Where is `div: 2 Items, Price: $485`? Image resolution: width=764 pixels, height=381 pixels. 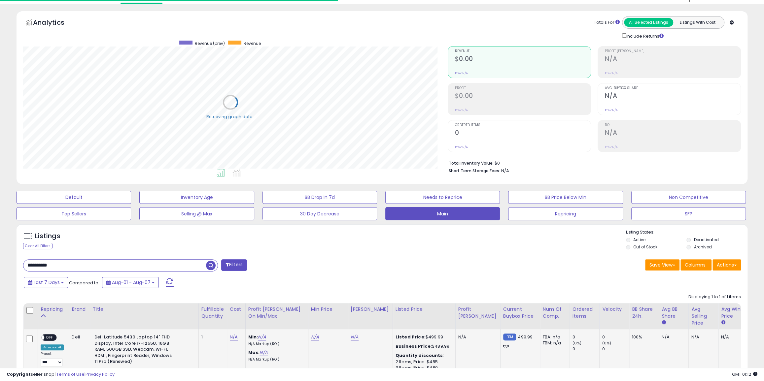
div: 2 Items, Price: $485 is located at coordinates (423, 362).